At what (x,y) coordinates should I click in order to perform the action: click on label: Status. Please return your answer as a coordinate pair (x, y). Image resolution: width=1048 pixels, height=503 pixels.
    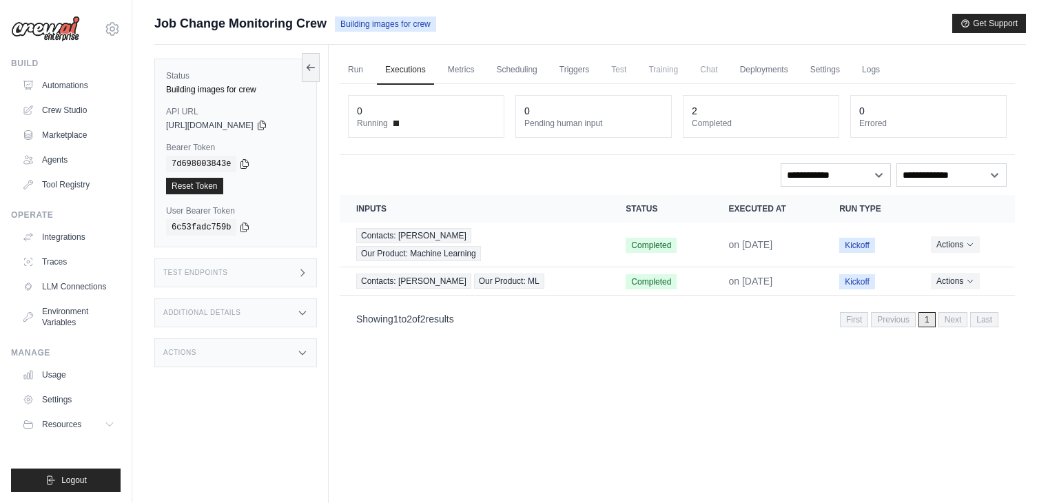
    Looking at the image, I should click on (236, 76).